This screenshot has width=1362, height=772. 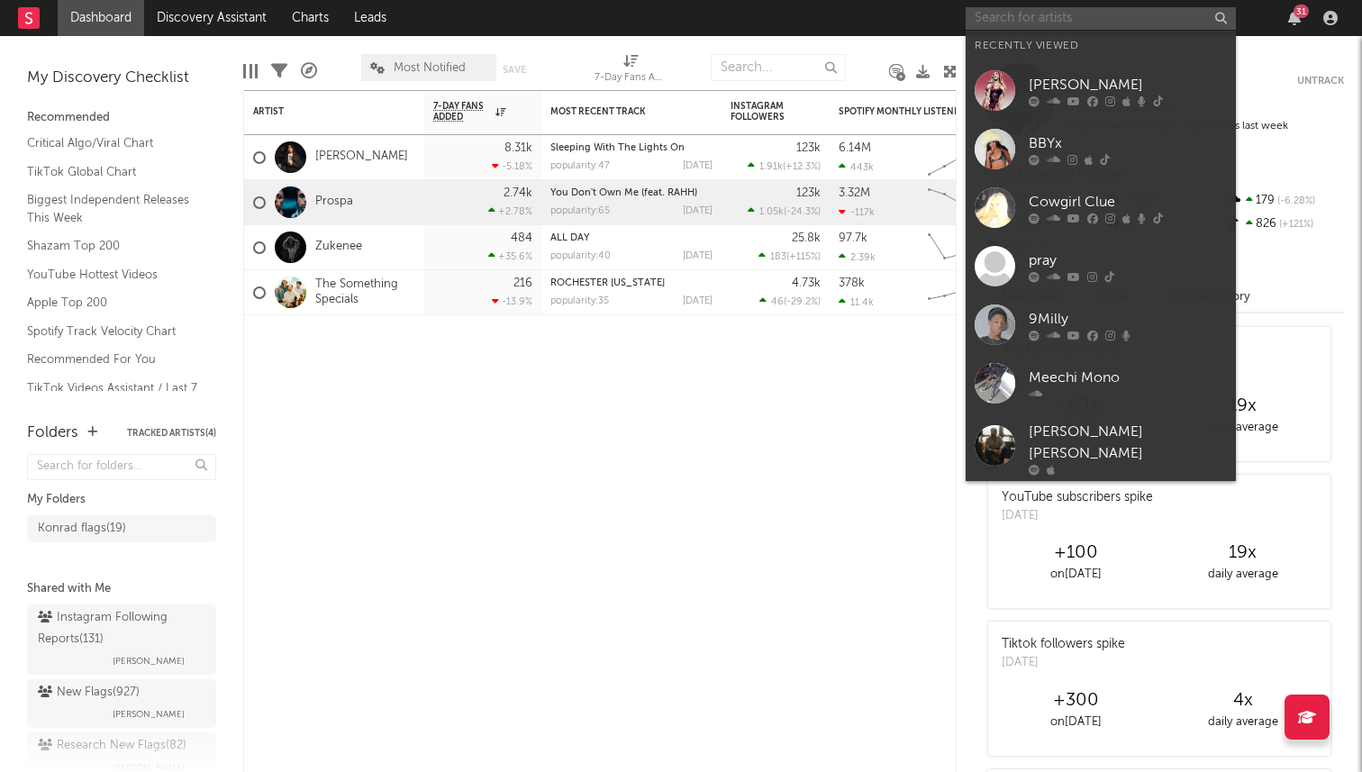 What do you see at coordinates (365, 293) in the screenshot?
I see `a: The Something Specials` at bounding box center [365, 293].